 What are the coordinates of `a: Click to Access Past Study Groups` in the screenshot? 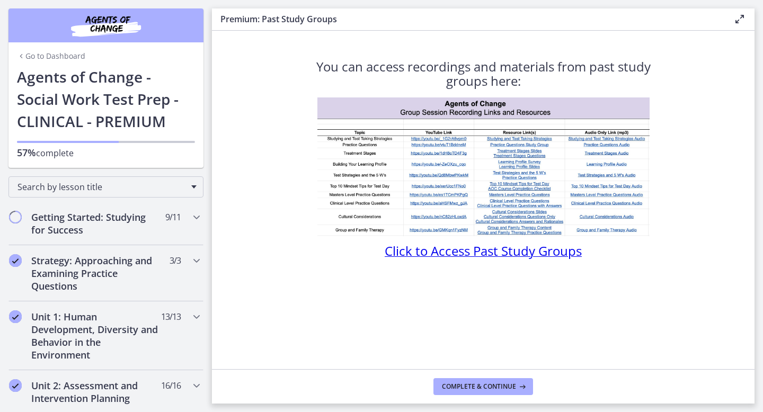 It's located at (483, 253).